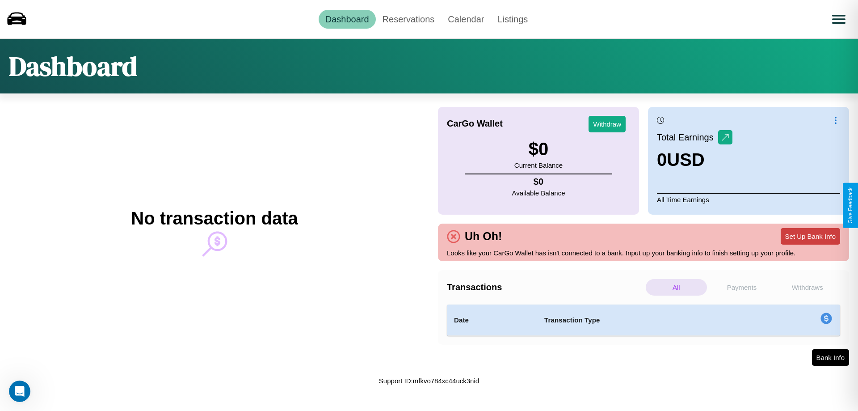 The image size is (858, 411). I want to click on h4: Uh Oh!, so click(483, 236).